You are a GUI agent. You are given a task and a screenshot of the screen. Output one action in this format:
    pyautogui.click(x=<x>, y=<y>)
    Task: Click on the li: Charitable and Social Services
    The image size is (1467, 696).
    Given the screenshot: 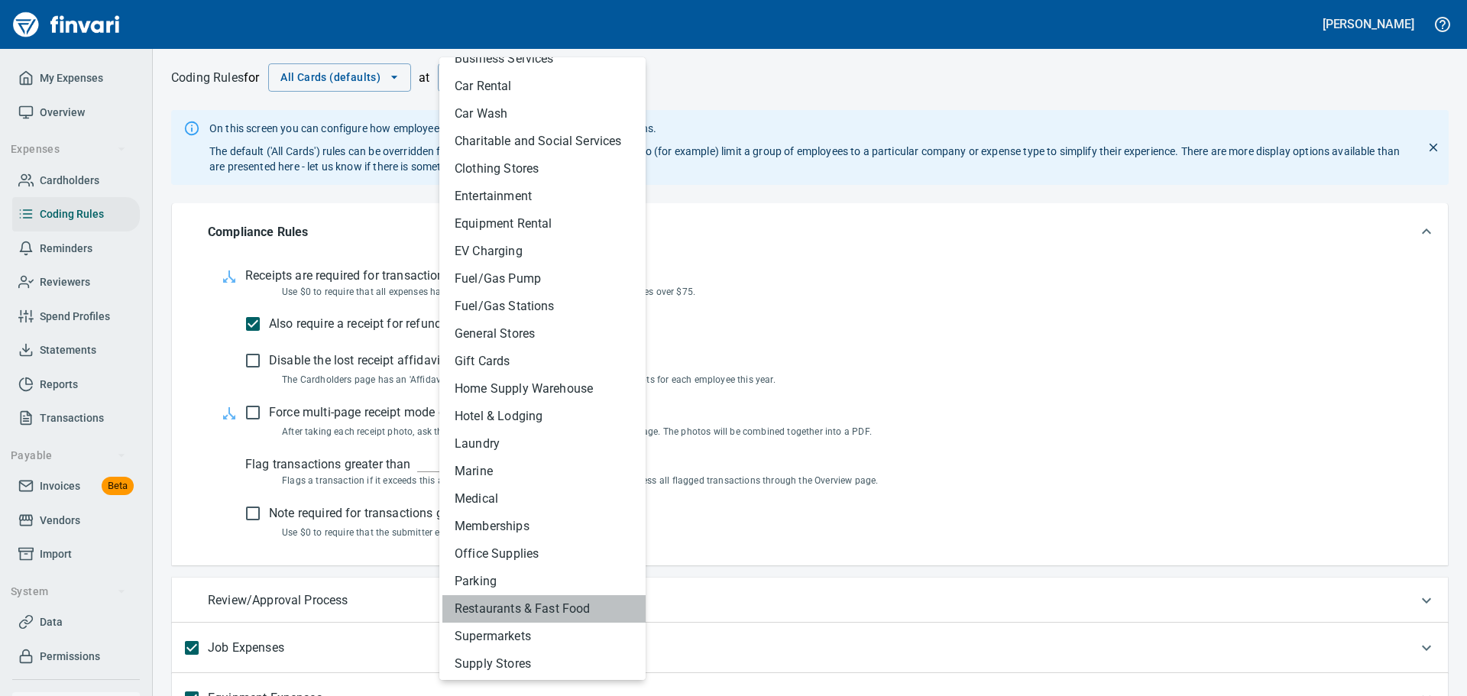 What is the action you would take?
    pyautogui.click(x=544, y=141)
    